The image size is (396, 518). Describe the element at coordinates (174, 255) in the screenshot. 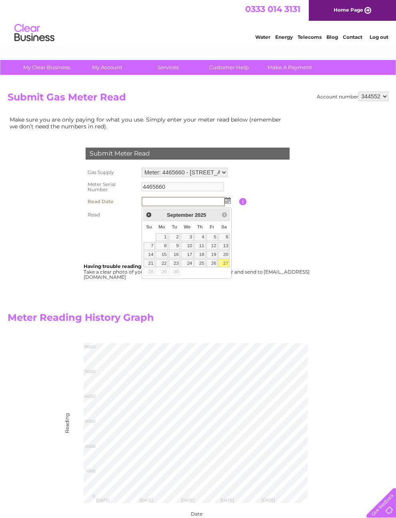

I see `a: 16` at that location.